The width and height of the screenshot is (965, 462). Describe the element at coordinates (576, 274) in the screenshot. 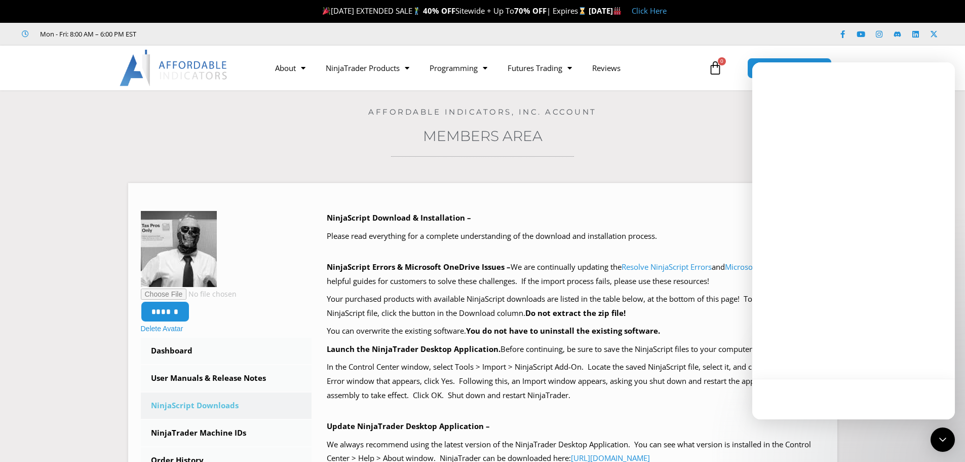

I see `p: We are continually updating the and pages as helpful guides for customers to solve these challeng...` at that location.